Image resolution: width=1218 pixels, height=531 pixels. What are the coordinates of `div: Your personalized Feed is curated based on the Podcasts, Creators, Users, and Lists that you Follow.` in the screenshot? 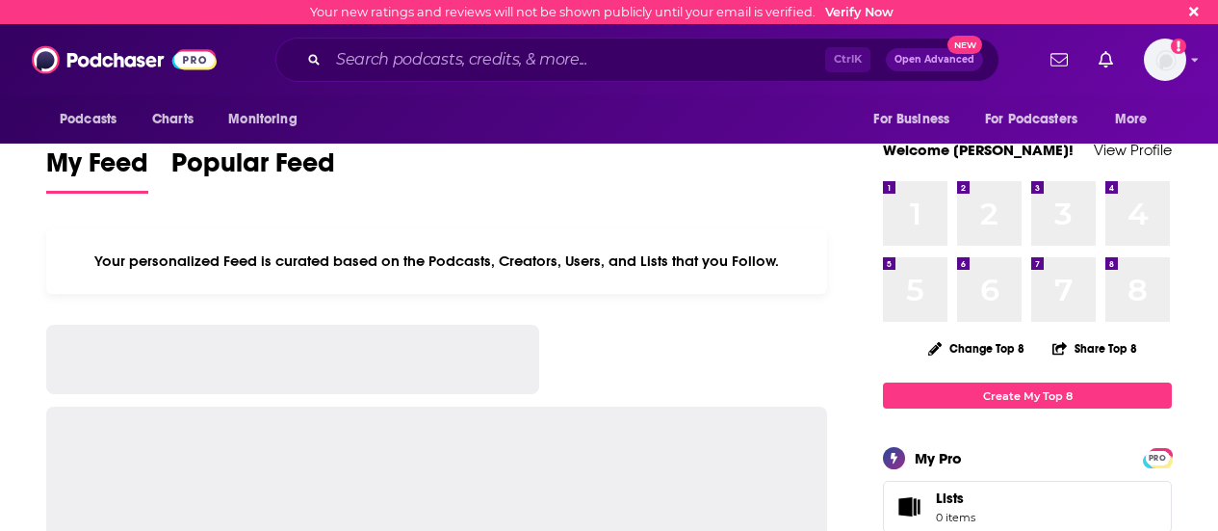 It's located at (436, 261).